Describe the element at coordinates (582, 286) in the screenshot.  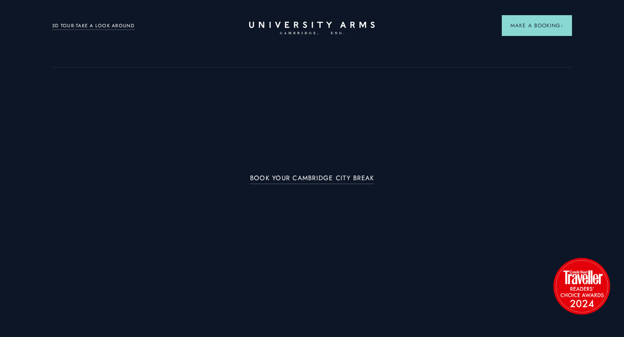
I see `img: image-2524eff8f0c5d55edbf694693304c4387916dea5-1501x1501-png` at that location.